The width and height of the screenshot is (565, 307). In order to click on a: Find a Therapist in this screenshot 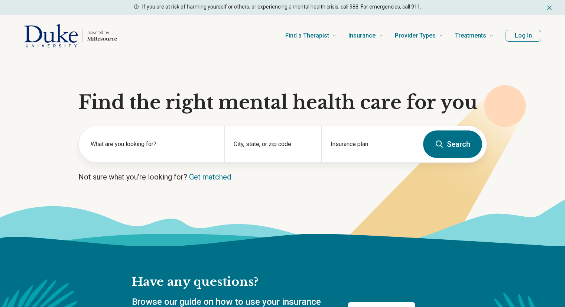, I will do `click(311, 36)`.